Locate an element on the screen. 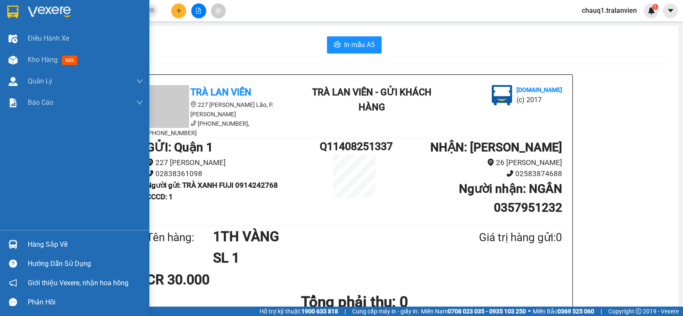 The width and height of the screenshot is (683, 316). span: Báo cáo is located at coordinates (41, 102).